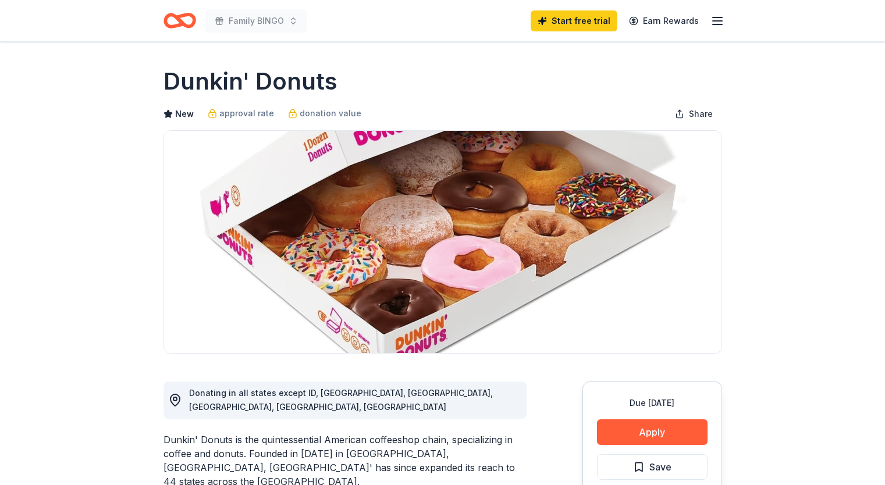  Describe the element at coordinates (256, 21) in the screenshot. I see `button: Family BINGO` at that location.